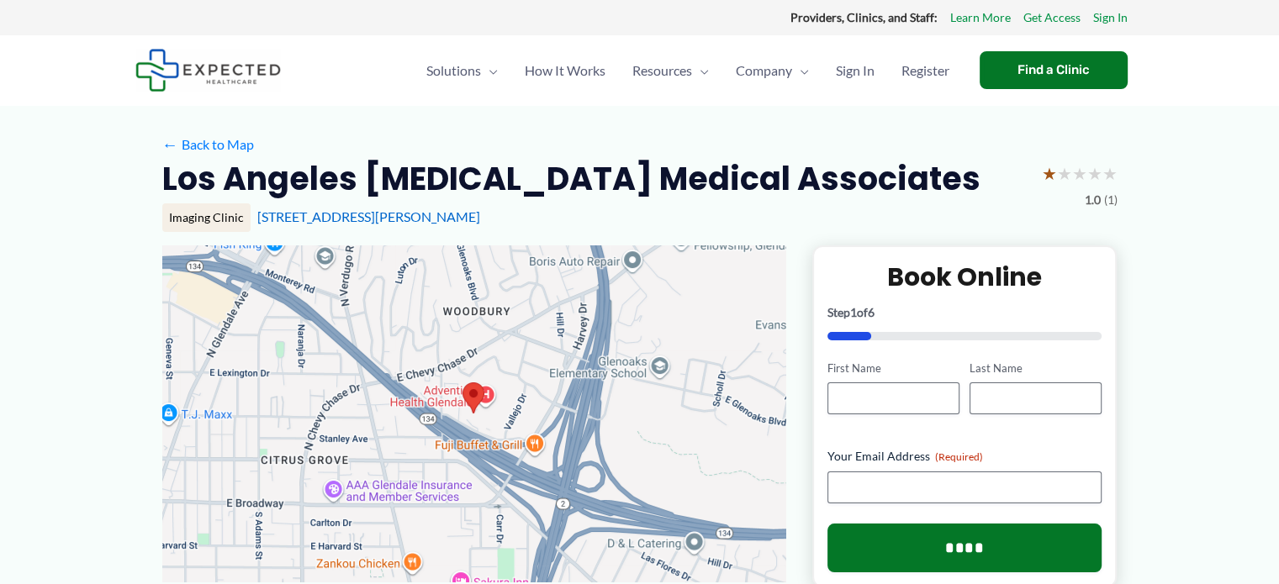 The width and height of the screenshot is (1279, 584). What do you see at coordinates (1053, 70) in the screenshot?
I see `a: Find a Clinic` at bounding box center [1053, 70].